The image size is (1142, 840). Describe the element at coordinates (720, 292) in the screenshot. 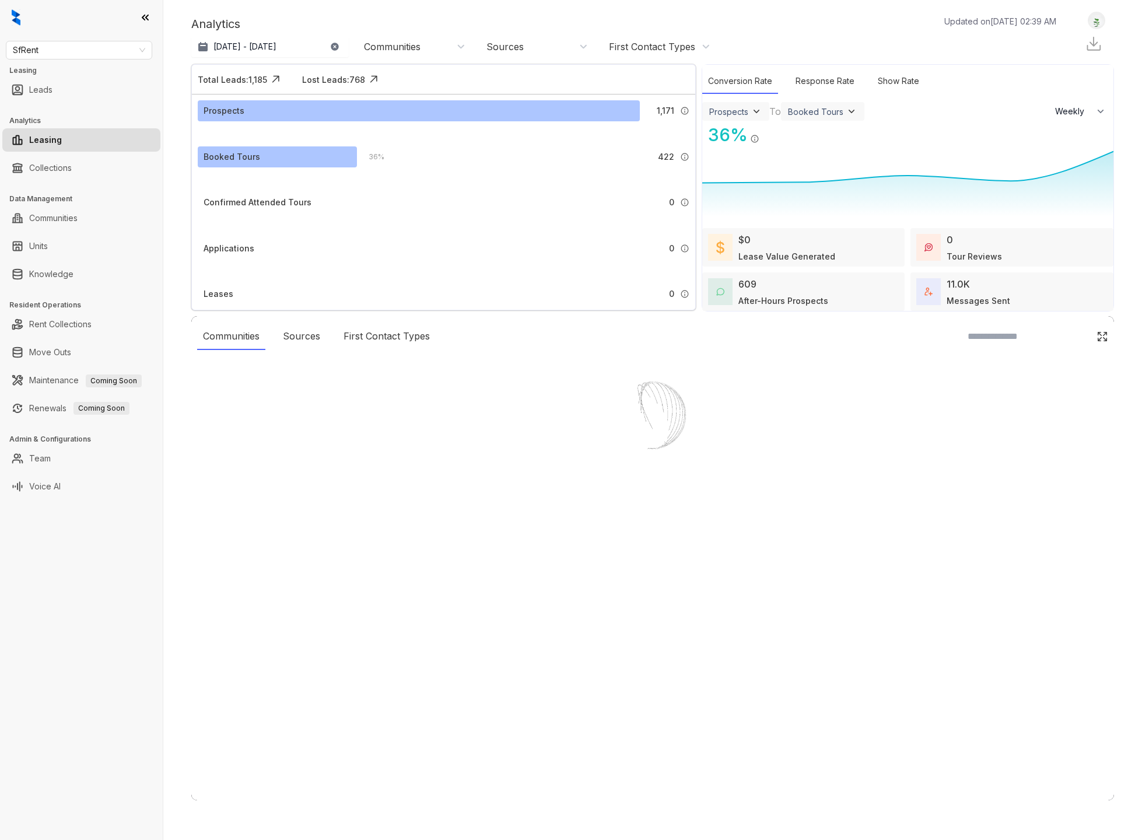

I see `img: AfterHoursConversations` at that location.